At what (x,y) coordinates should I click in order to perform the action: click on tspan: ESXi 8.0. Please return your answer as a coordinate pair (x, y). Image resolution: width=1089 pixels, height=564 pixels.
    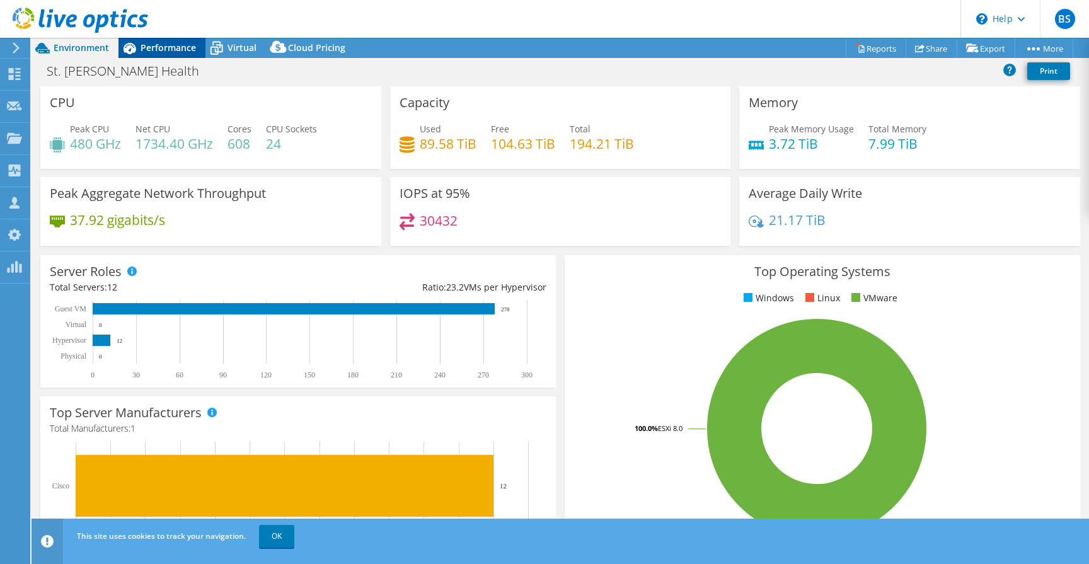
    Looking at the image, I should click on (670, 428).